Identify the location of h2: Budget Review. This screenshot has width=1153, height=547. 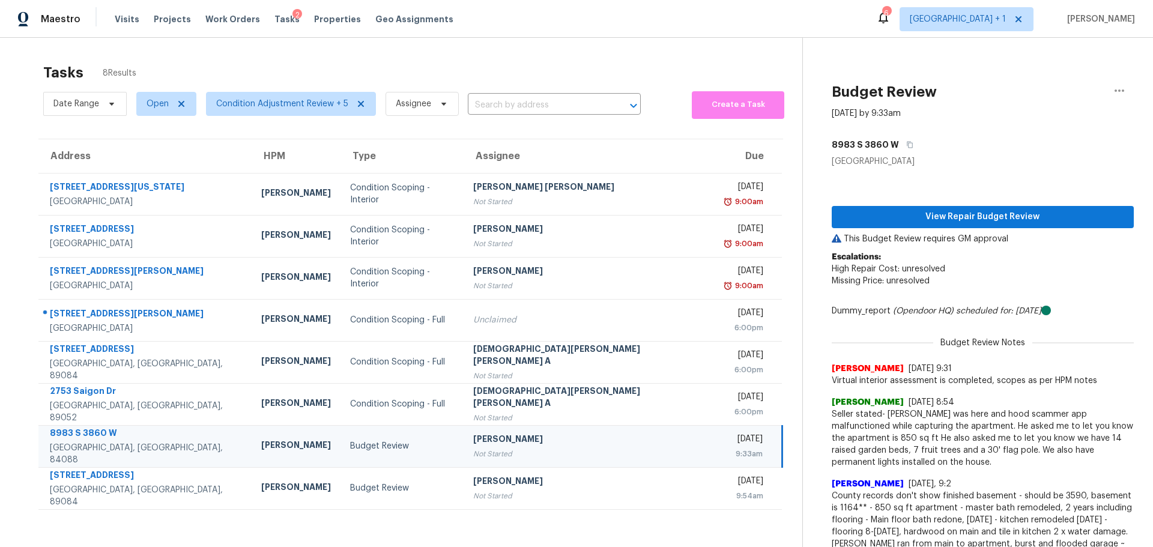
(884, 92).